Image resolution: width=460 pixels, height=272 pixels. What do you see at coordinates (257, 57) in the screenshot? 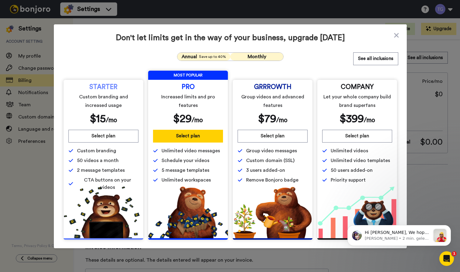
I see `button: Monthly` at bounding box center [257, 57].